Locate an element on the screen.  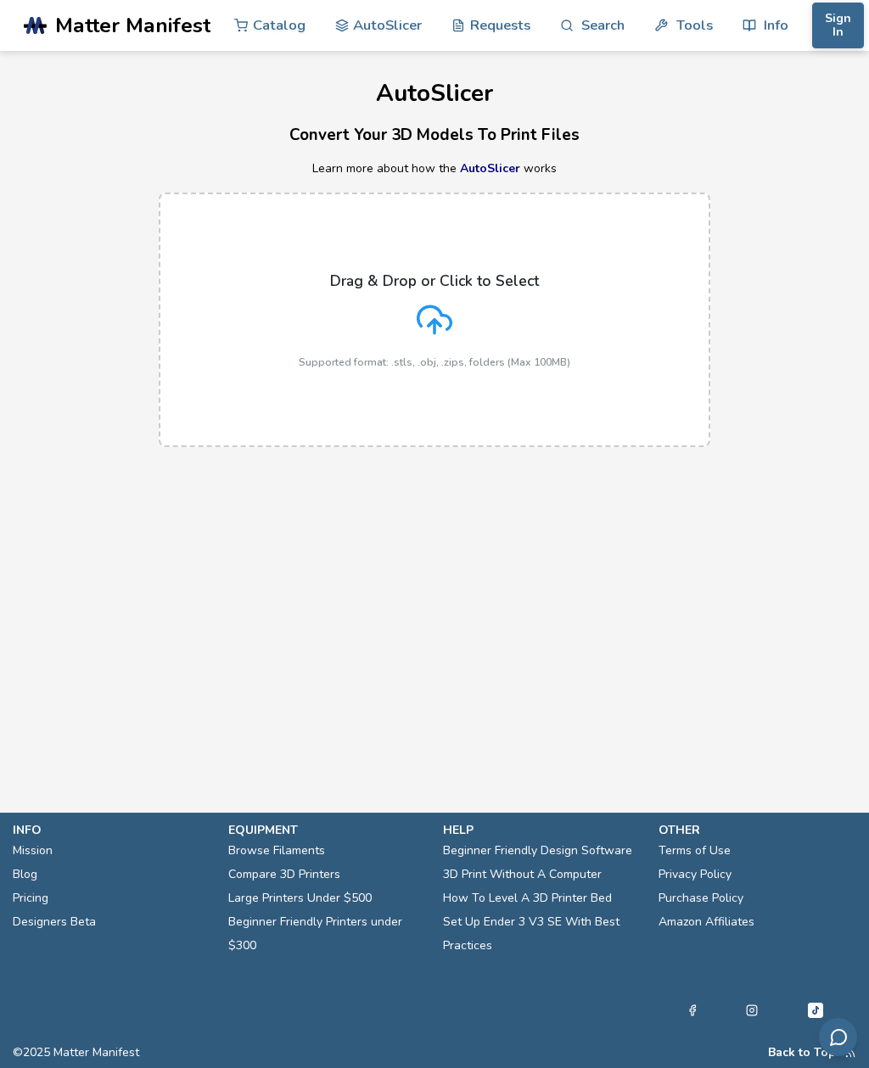
a: Compare 3D Printers is located at coordinates (284, 875).